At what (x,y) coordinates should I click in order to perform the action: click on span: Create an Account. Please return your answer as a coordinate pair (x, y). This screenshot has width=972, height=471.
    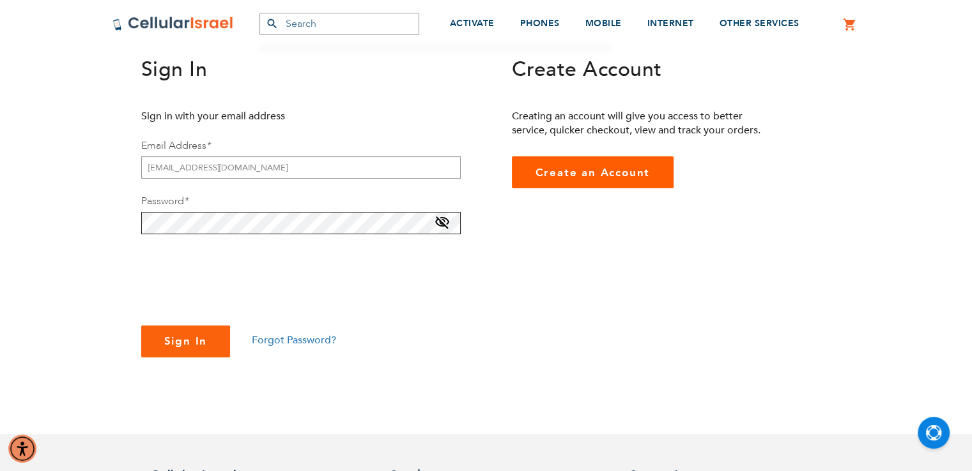
    Looking at the image, I should click on (593, 172).